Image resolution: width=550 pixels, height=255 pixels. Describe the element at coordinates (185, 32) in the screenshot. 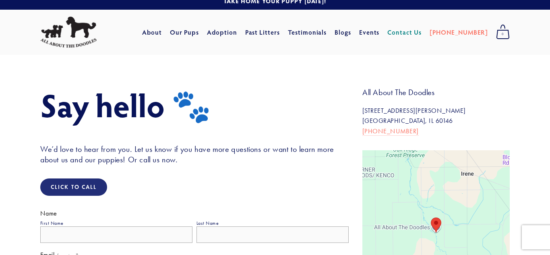

I see `a: Our Pups` at that location.